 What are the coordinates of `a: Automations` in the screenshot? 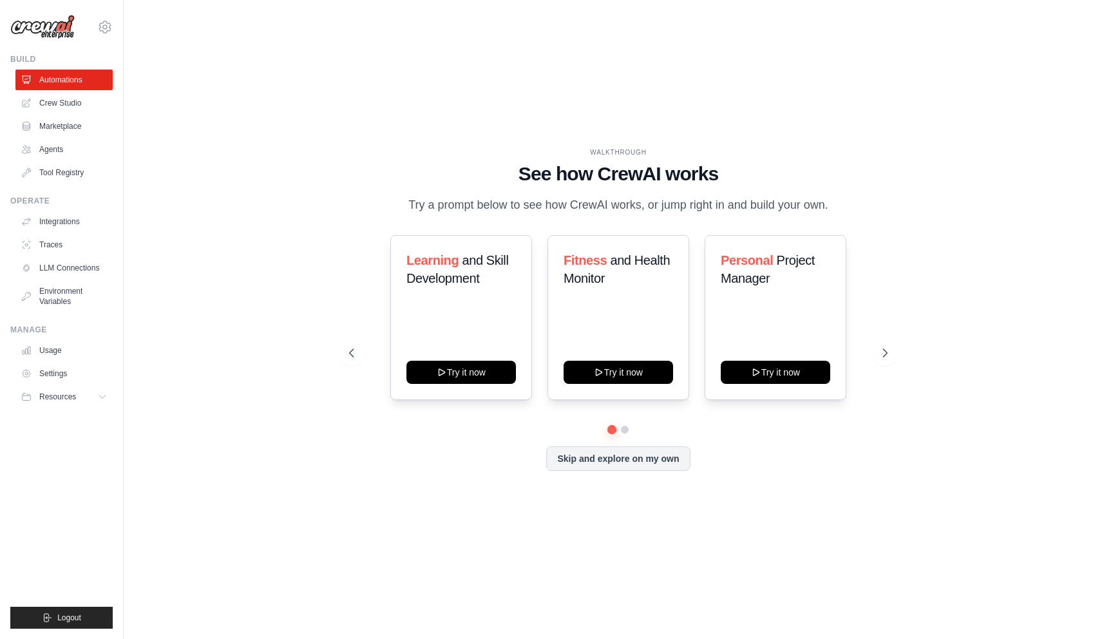 It's located at (64, 80).